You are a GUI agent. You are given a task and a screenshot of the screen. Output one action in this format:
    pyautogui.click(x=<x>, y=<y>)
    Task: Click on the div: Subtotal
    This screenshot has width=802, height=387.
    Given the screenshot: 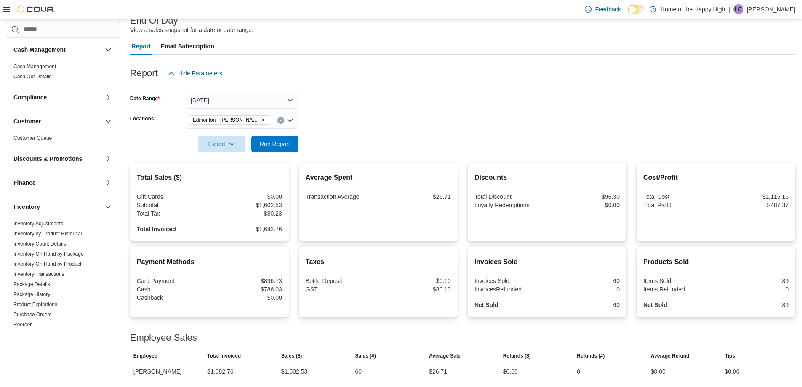 What is the action you would take?
    pyautogui.click(x=172, y=205)
    